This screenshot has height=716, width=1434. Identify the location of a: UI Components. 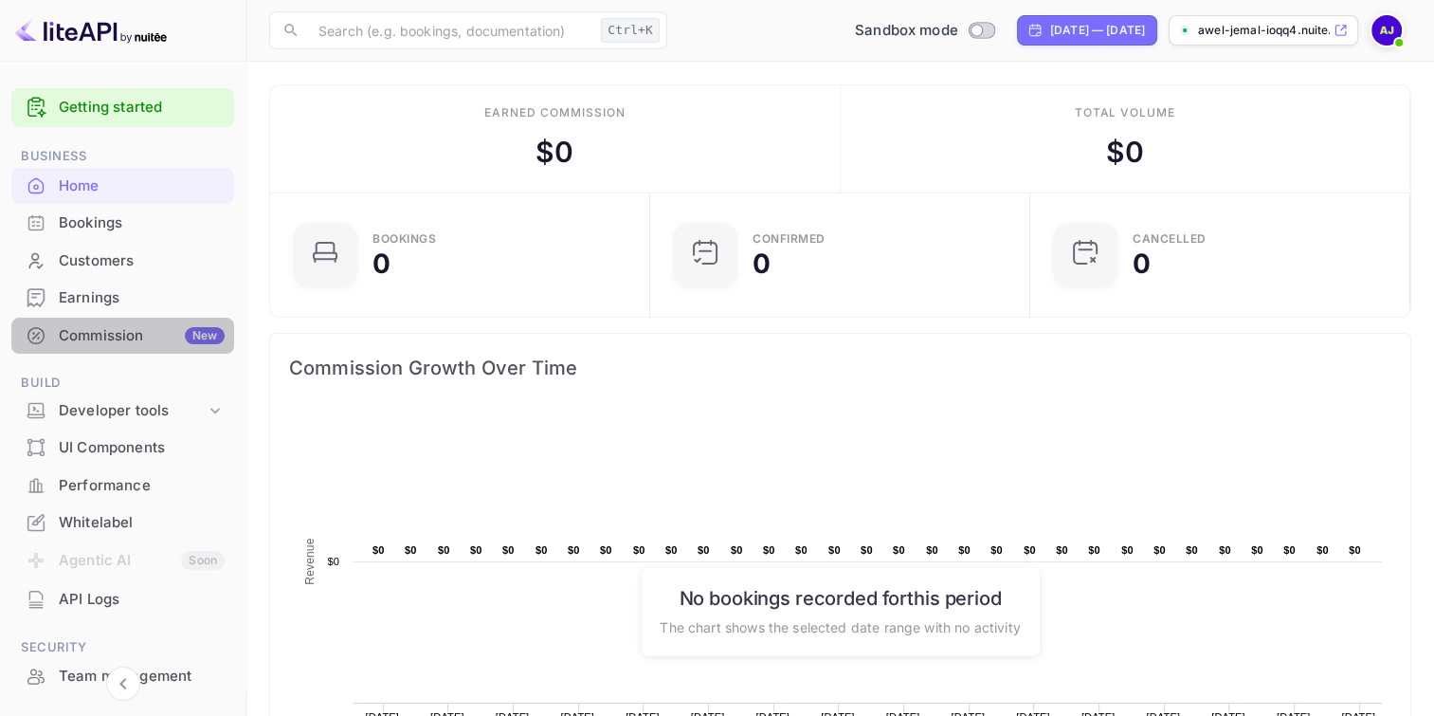
(122, 446).